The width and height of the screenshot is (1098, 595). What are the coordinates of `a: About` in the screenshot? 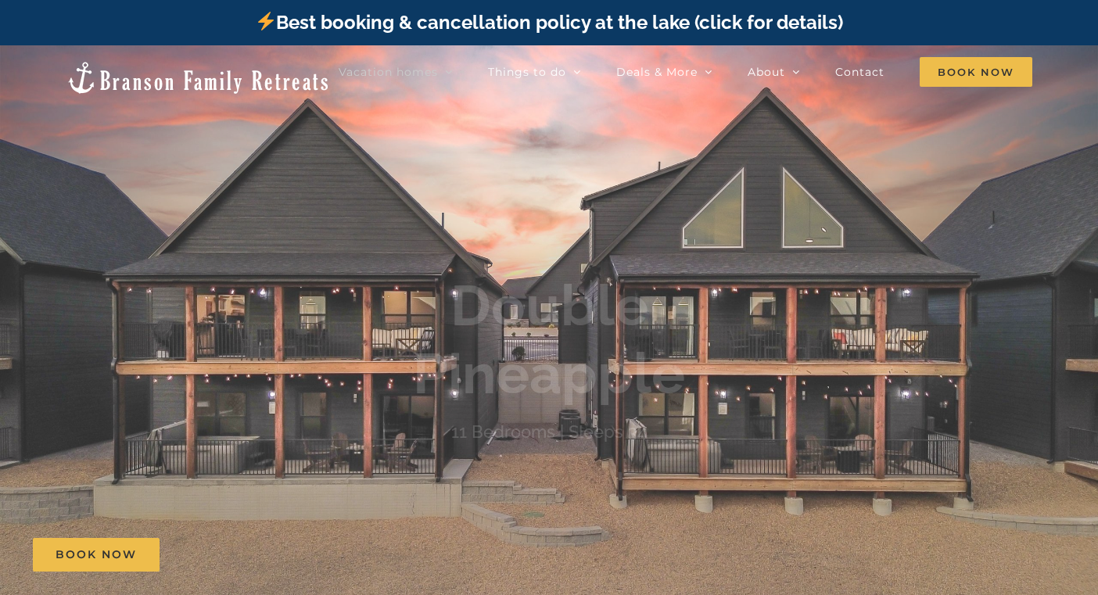 It's located at (774, 72).